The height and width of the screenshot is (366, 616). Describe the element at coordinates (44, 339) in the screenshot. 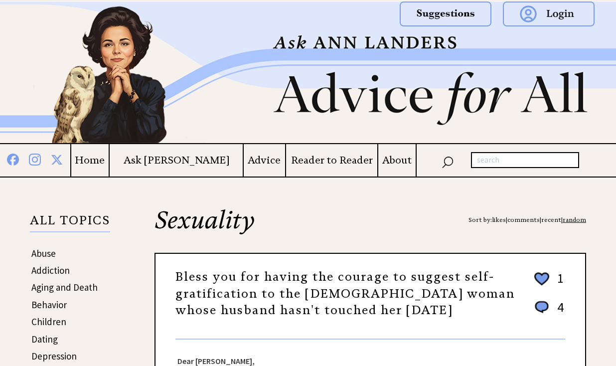

I see `a: Dating` at that location.